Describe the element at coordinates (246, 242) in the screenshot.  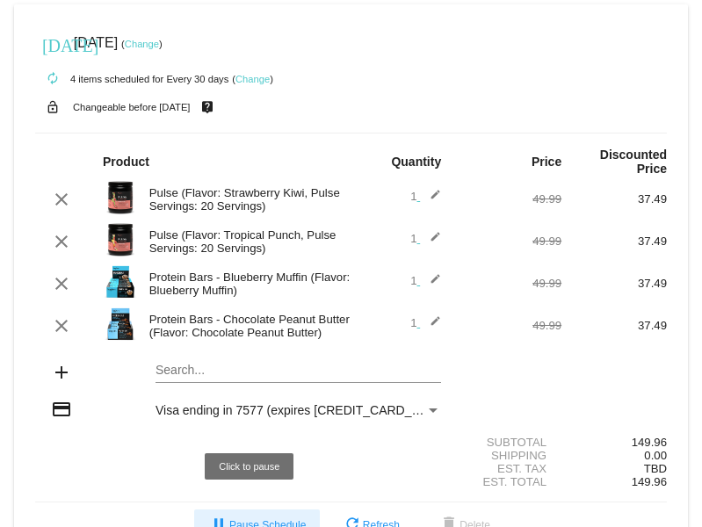
I see `div: Pulse (Flavor: Tropical Punch, Pulse Servings: 20 Servings)` at that location.